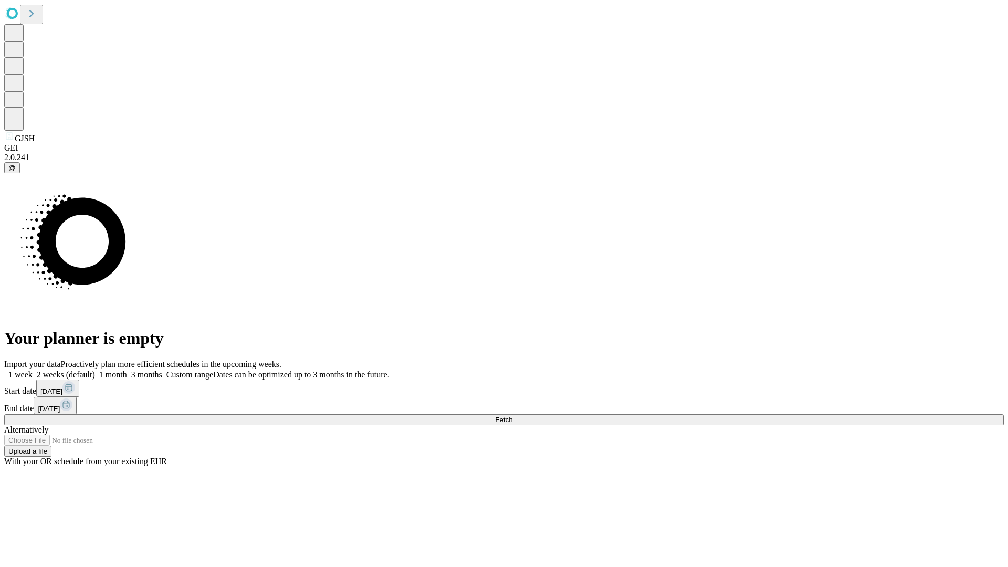 Image resolution: width=1008 pixels, height=567 pixels. What do you see at coordinates (28, 451) in the screenshot?
I see `button: Upload a file` at bounding box center [28, 451].